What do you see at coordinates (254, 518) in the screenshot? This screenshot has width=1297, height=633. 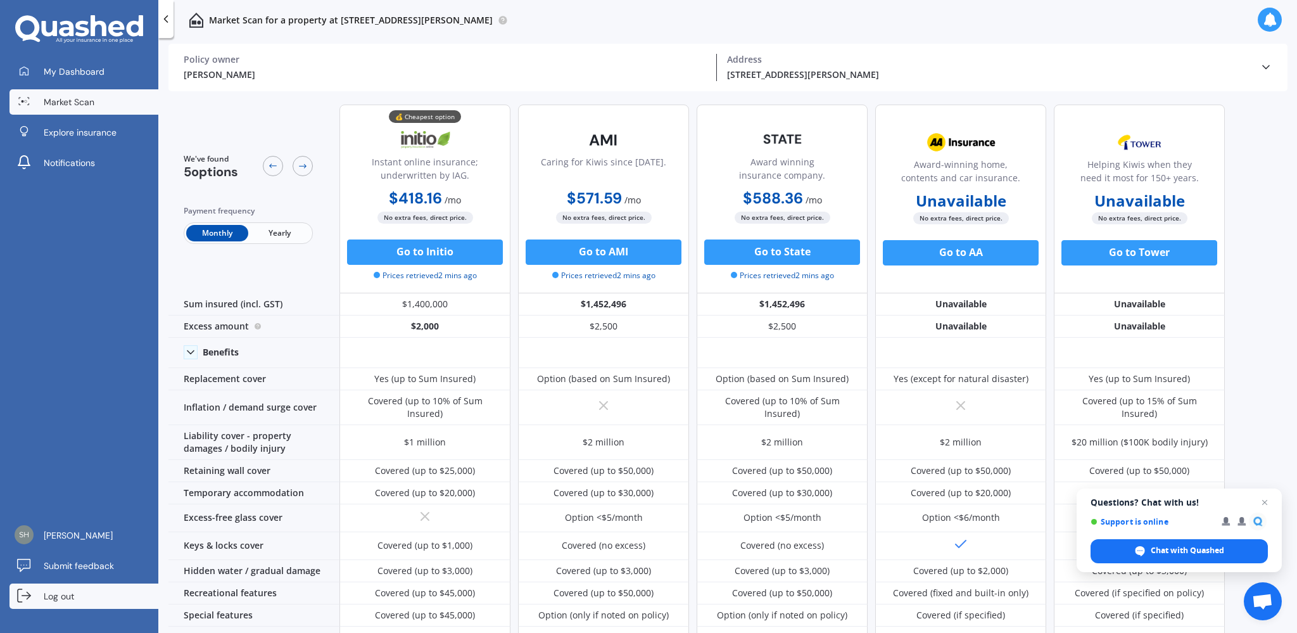 I see `div: Excess-free glass cover` at bounding box center [254, 518].